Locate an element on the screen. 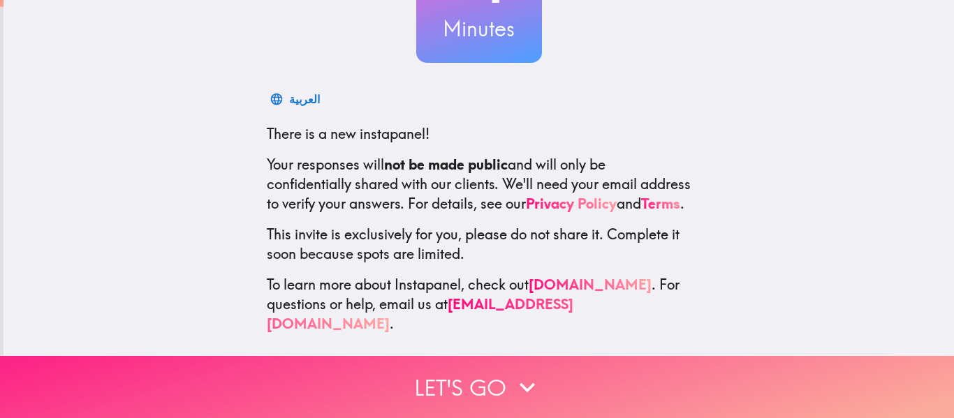 The width and height of the screenshot is (954, 418). h3: Minutes is located at coordinates (479, 29).